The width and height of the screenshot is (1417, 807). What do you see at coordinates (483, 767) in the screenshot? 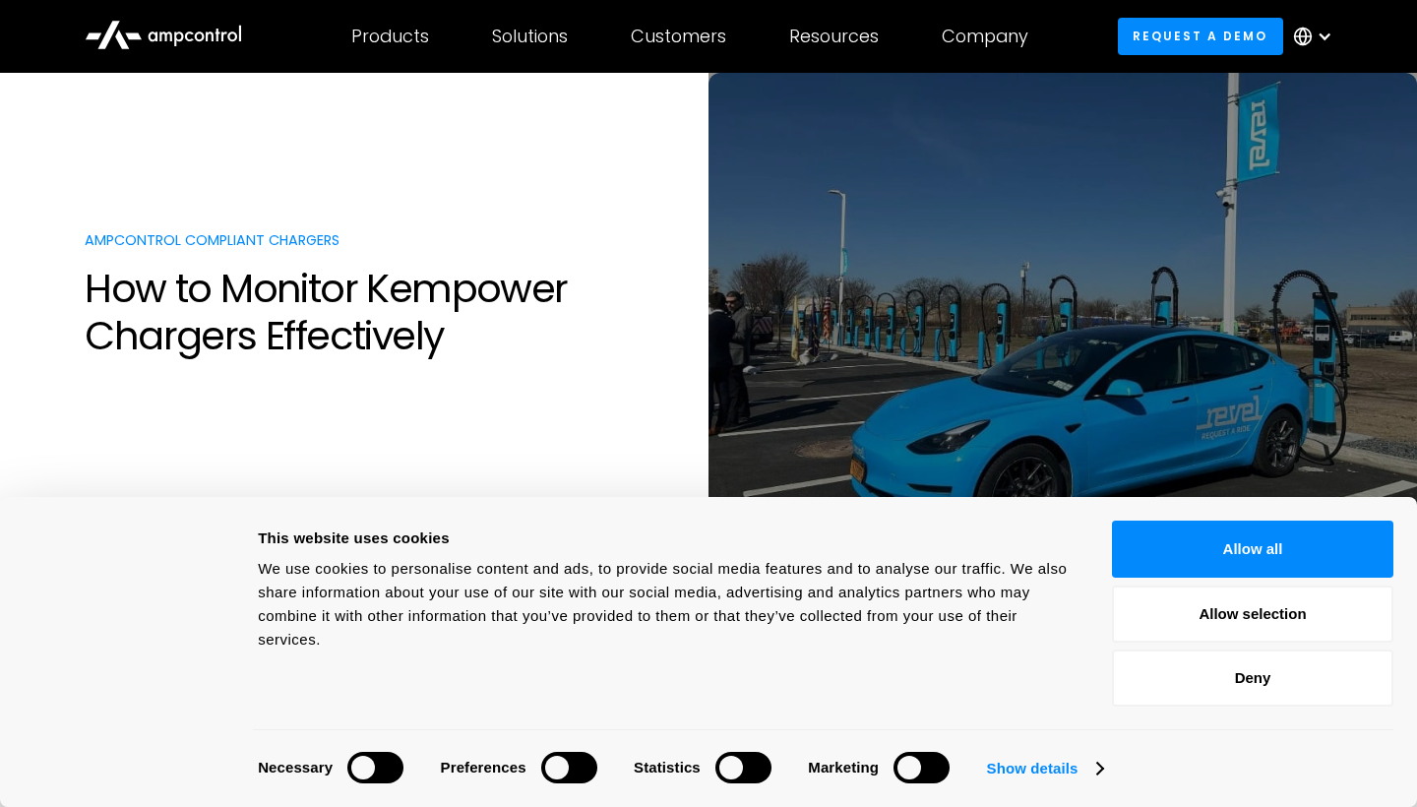
I see `strong: Preferences` at bounding box center [483, 767].